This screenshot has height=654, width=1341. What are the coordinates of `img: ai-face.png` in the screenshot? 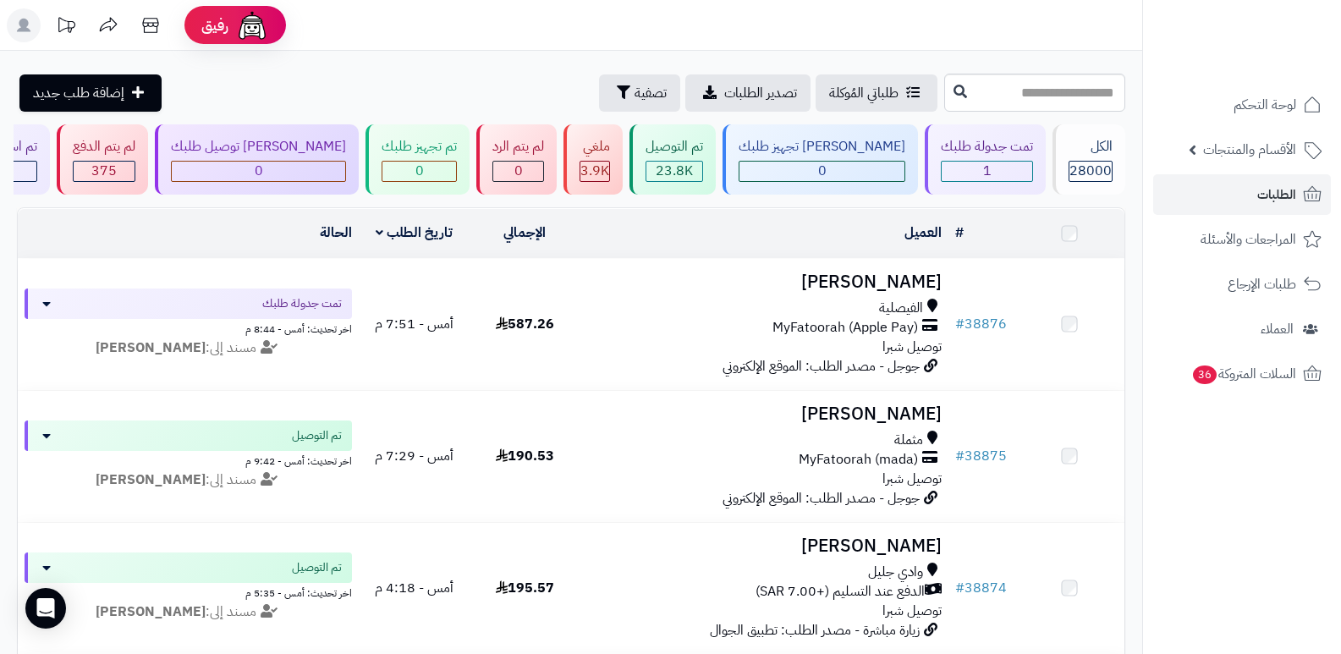 It's located at (252, 25).